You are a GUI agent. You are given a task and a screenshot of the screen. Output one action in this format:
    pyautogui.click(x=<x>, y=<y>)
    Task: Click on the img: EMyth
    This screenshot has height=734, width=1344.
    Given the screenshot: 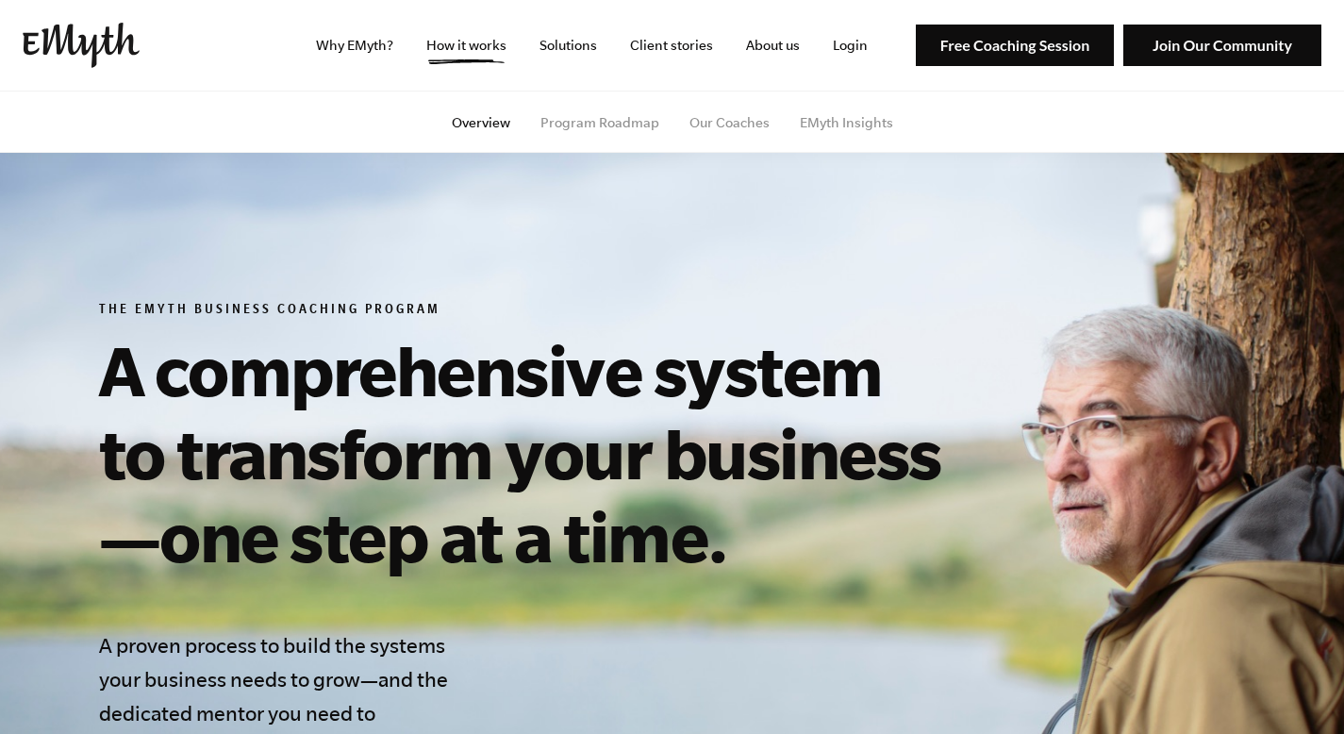 What is the action you would take?
    pyautogui.click(x=81, y=45)
    